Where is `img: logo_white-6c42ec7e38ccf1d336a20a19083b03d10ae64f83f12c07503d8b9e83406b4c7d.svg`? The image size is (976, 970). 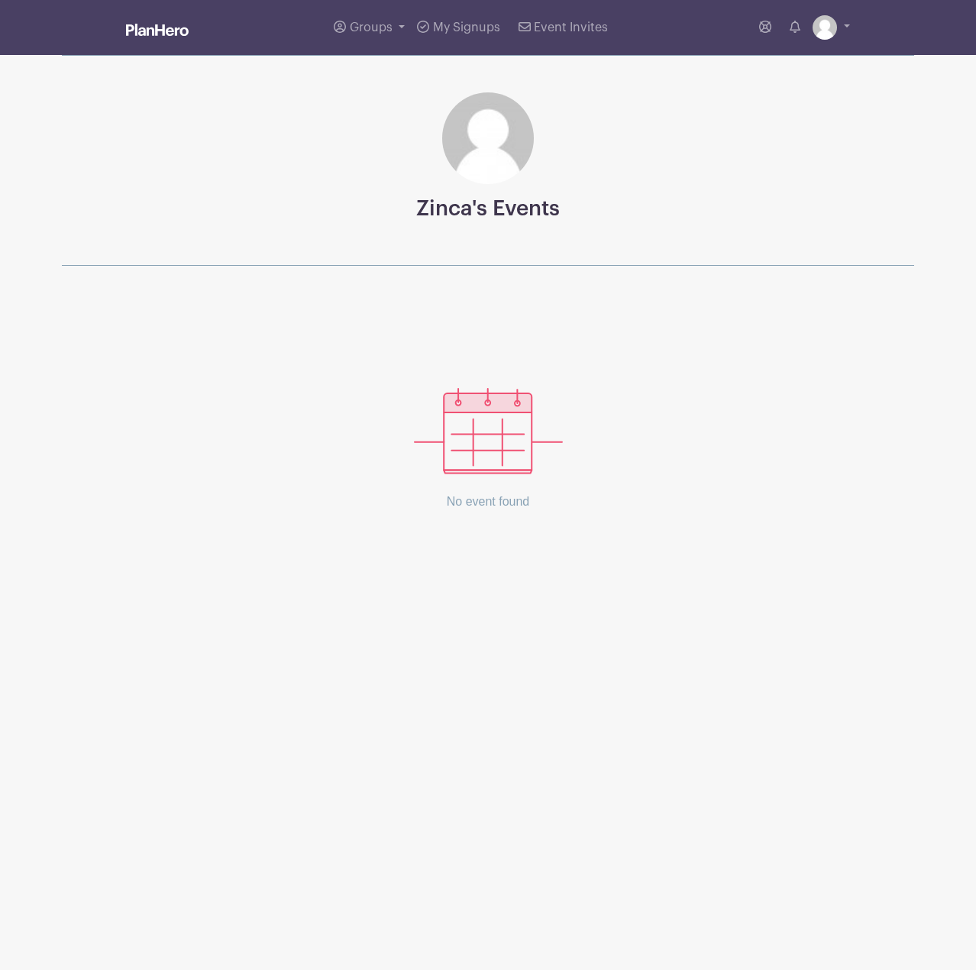 img: logo_white-6c42ec7e38ccf1d336a20a19083b03d10ae64f83f12c07503d8b9e83406b4c7d.svg is located at coordinates (157, 30).